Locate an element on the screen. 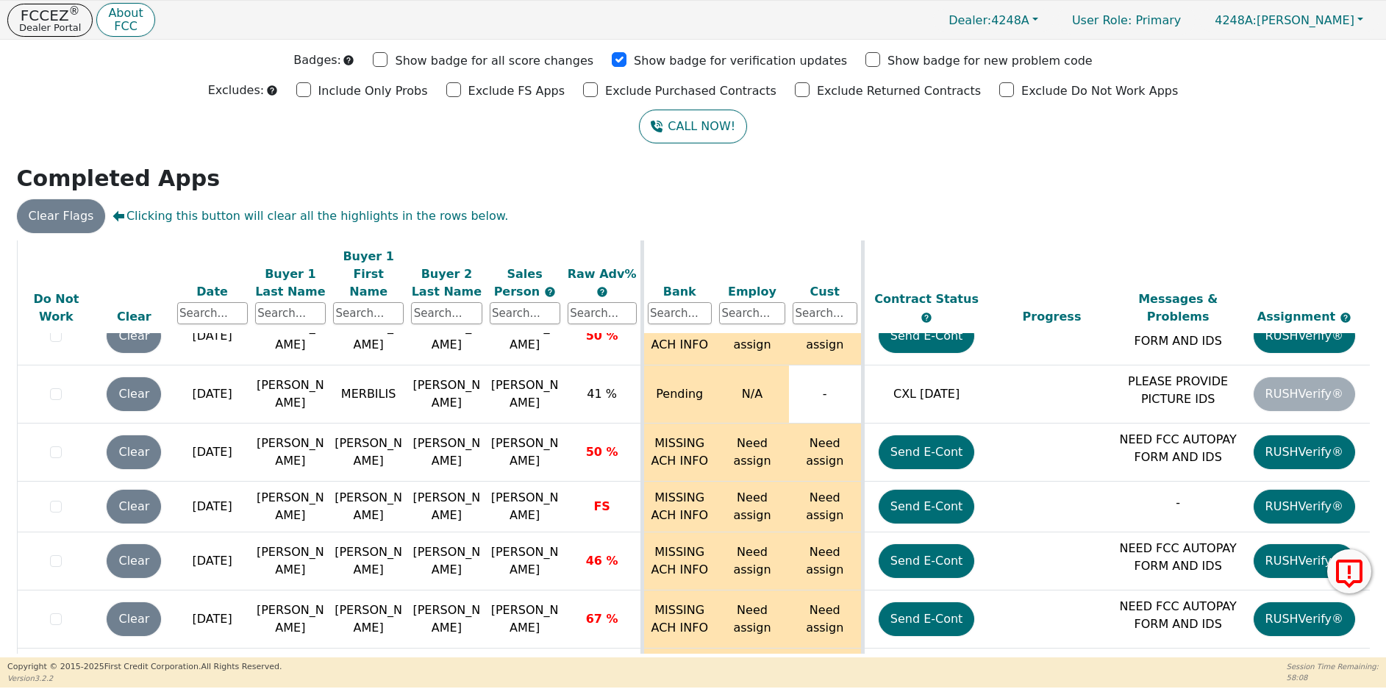 This screenshot has width=1386, height=689. span: Sales Person is located at coordinates (519, 282).